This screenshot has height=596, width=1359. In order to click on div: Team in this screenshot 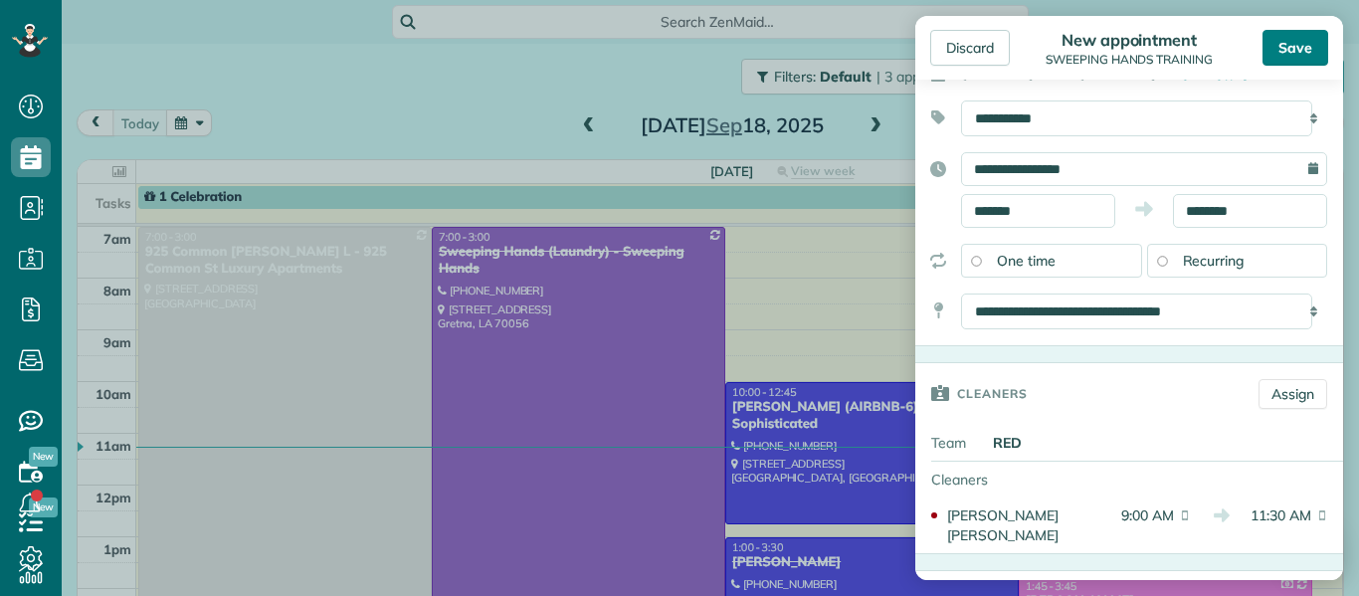, I will do `click(950, 443)`.